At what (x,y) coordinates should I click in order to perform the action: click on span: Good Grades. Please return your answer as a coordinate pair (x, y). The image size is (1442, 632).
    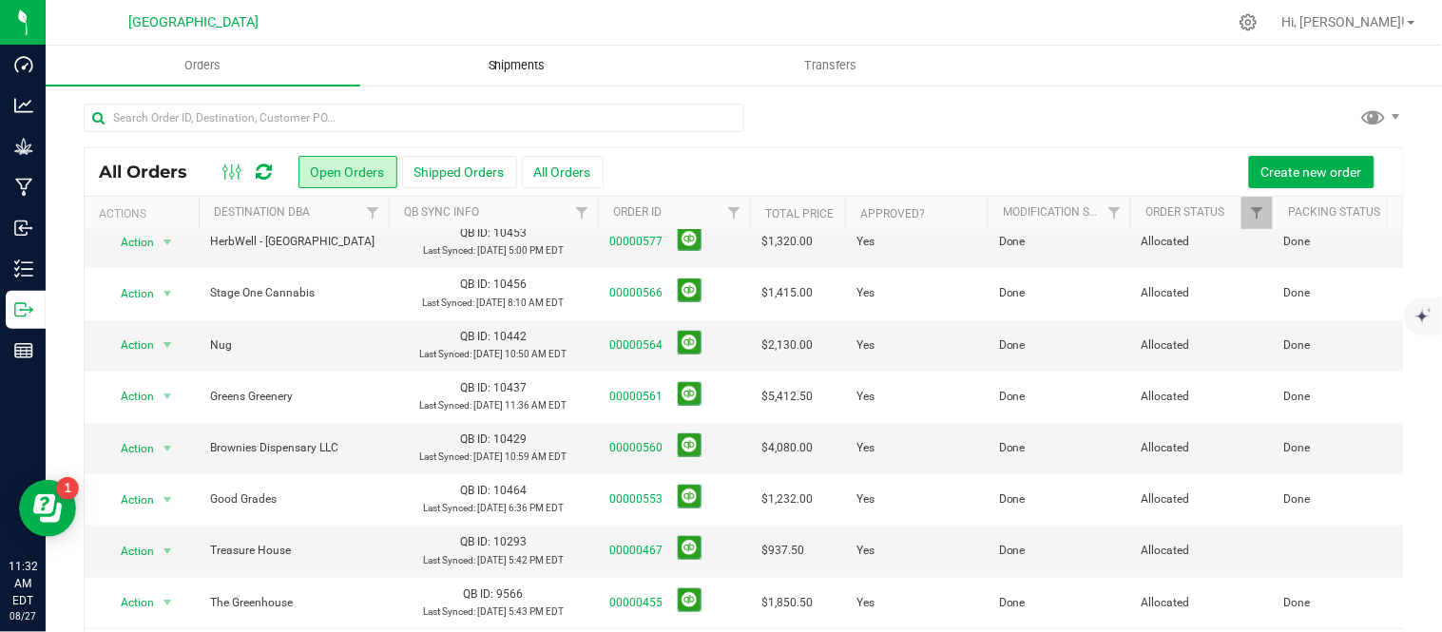
    Looking at the image, I should click on (294, 499).